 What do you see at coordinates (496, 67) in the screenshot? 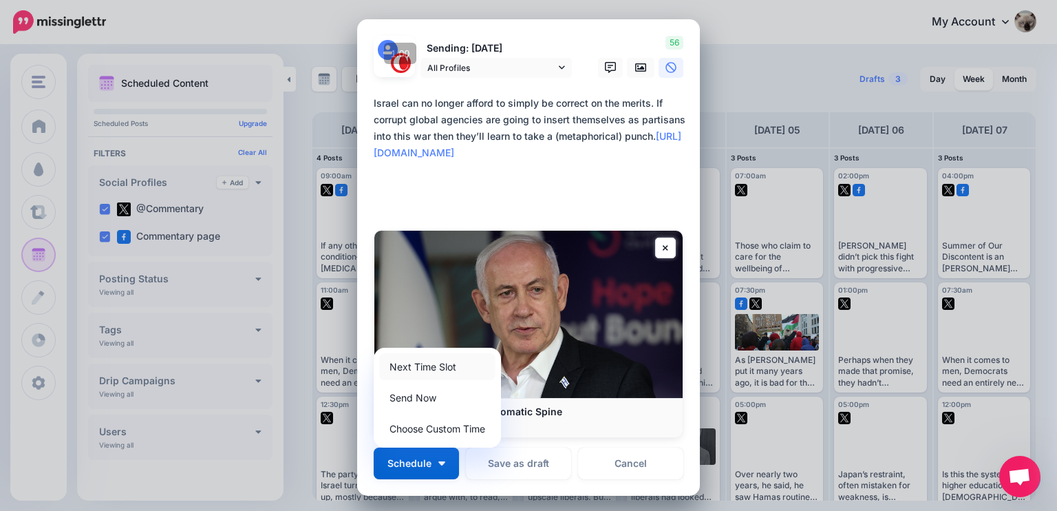
I see `a: All Profiles` at bounding box center [496, 67].